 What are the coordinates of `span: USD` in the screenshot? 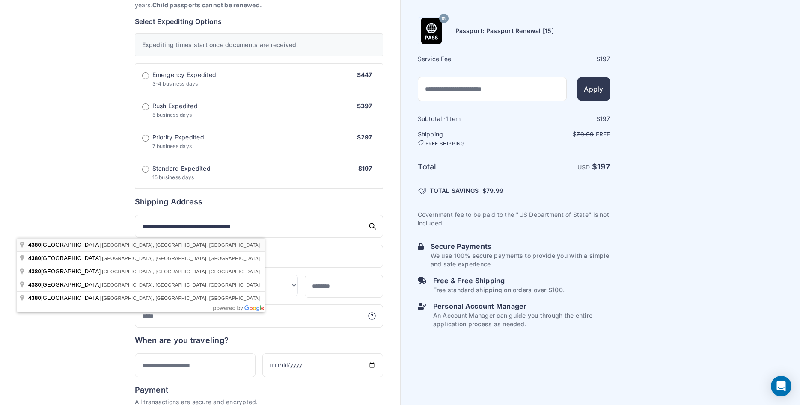 It's located at (584, 167).